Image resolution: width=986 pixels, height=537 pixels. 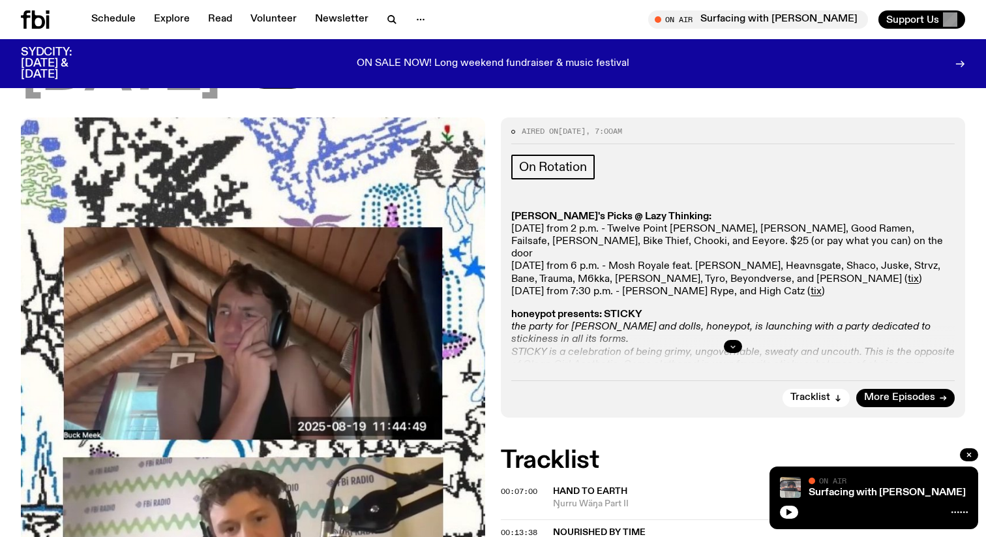 I want to click on p: ON SALE NOW! Long weekend fundraiser & music festival, so click(x=493, y=64).